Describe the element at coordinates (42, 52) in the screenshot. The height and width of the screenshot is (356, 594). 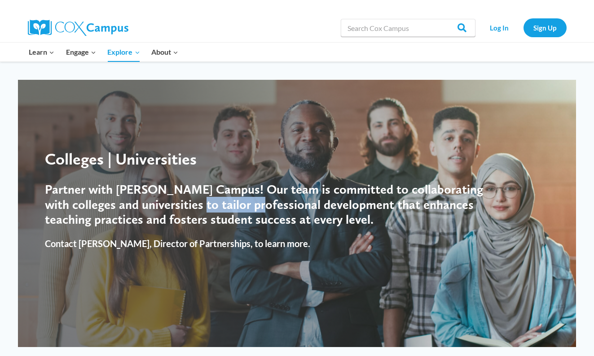
I see `button: Child menu of Learn` at that location.